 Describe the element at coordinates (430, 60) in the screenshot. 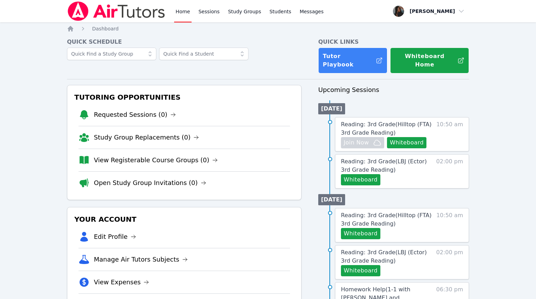

I see `button: Whiteboard Home` at that location.